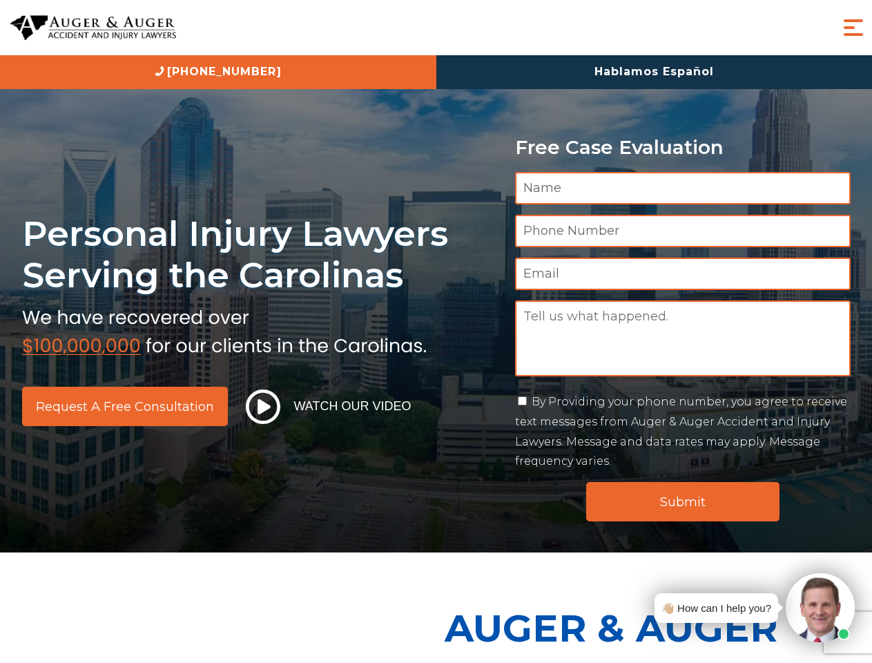 The image size is (872, 663). Describe the element at coordinates (260, 254) in the screenshot. I see `h1: Personal Injury Lawyers Serving the Carolinas` at that location.